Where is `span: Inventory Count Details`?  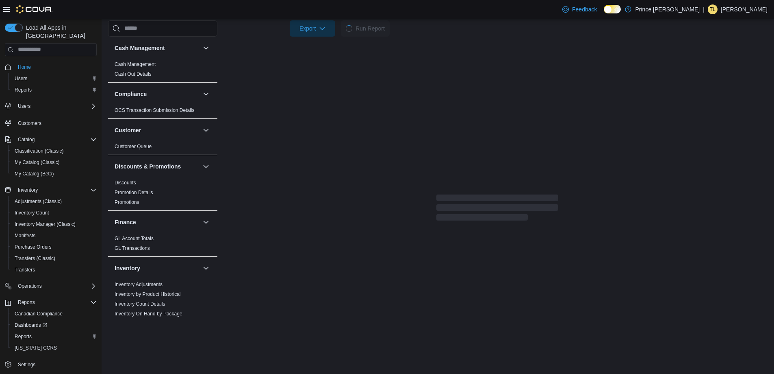
span: Inventory Count Details is located at coordinates (140, 304).